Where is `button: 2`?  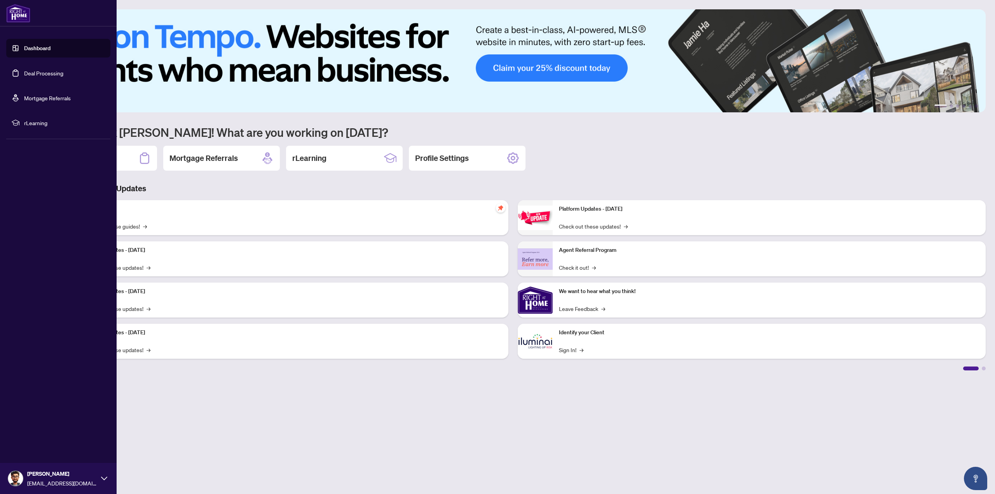 button: 2 is located at coordinates (952, 106).